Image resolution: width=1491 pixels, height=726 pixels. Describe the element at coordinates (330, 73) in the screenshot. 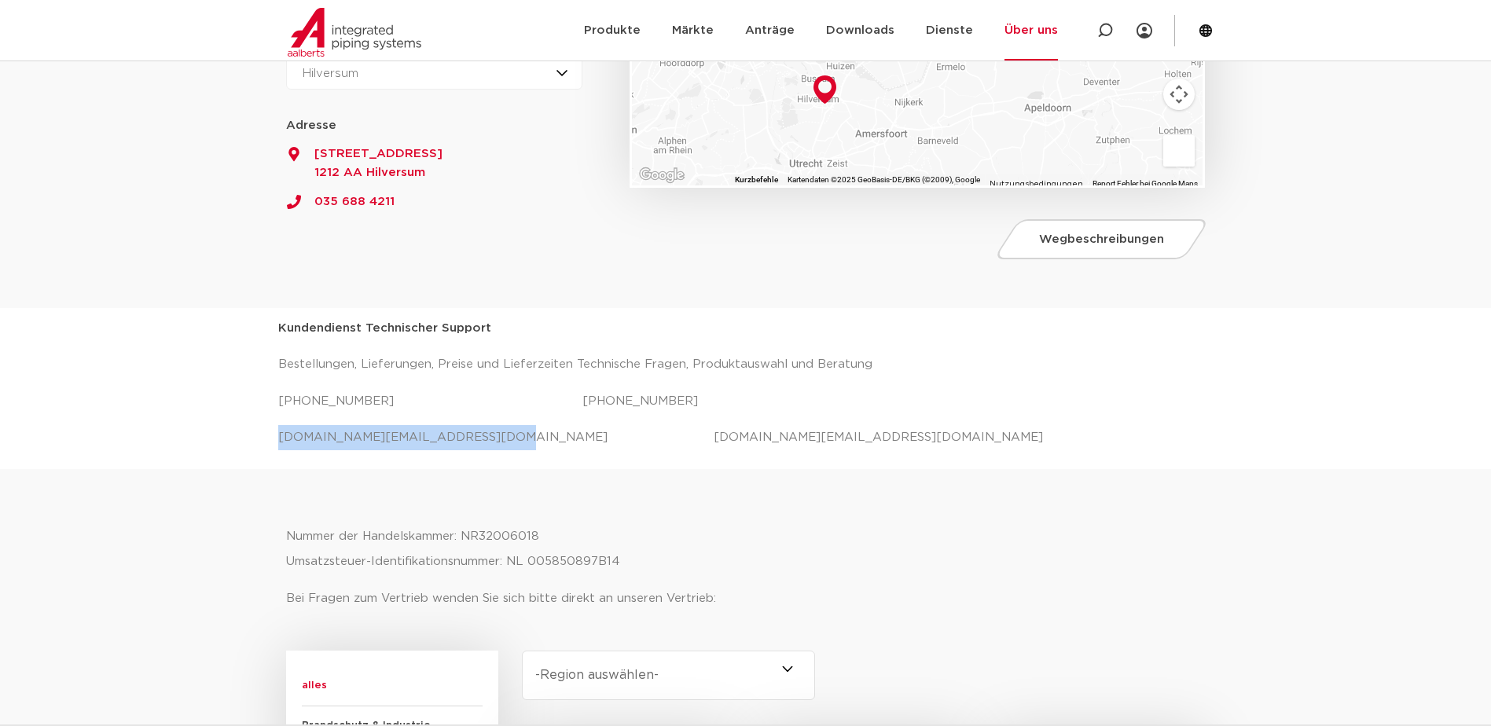

I see `span: Hilversum` at that location.